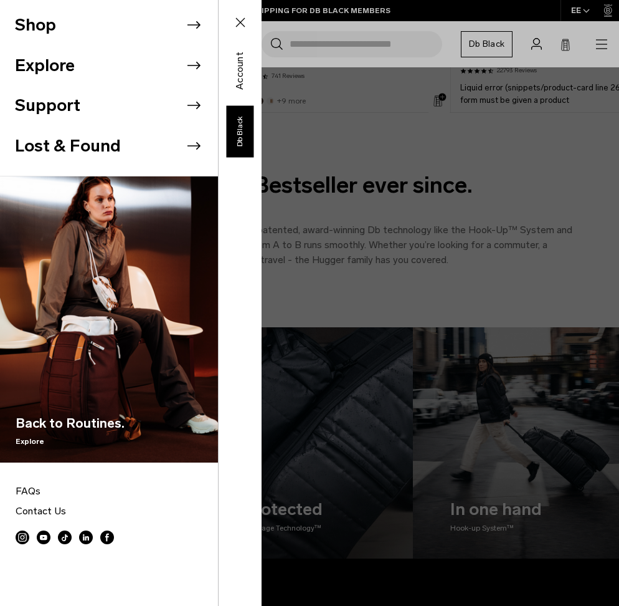 The height and width of the screenshot is (606, 619). I want to click on span: Account, so click(240, 70).